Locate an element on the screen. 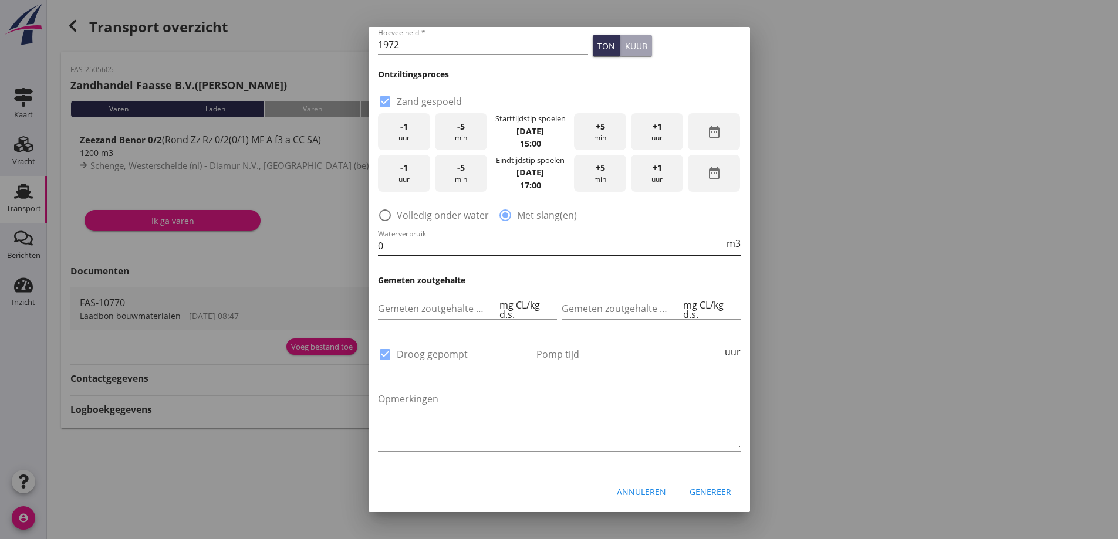  input: Pomp tijd is located at coordinates (629, 354).